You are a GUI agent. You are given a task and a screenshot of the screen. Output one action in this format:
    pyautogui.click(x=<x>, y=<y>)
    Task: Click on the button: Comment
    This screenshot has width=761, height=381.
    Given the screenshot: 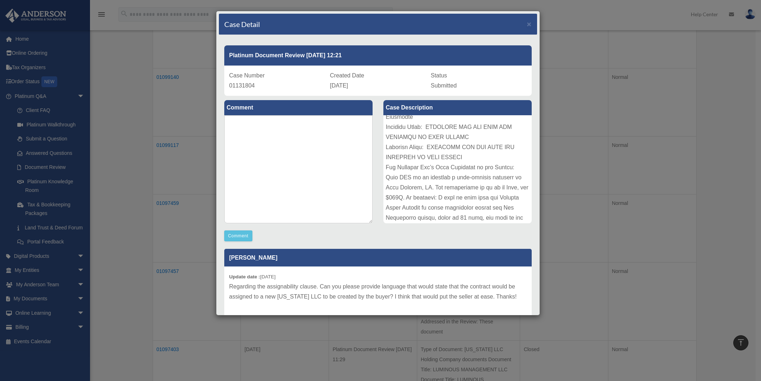 What is the action you would take?
    pyautogui.click(x=238, y=236)
    